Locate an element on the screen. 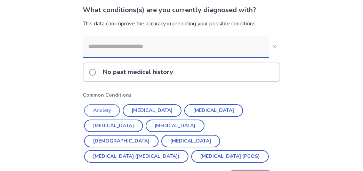  p: What conditions(s) are you currently diagnosed with? is located at coordinates (181, 10).